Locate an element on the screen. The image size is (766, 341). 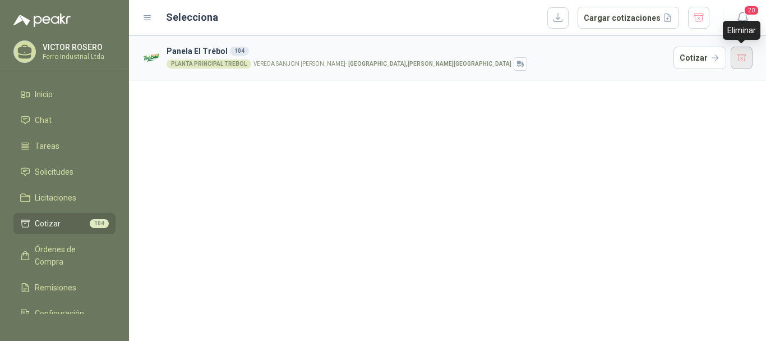
span: Cotizar is located at coordinates (48, 223).